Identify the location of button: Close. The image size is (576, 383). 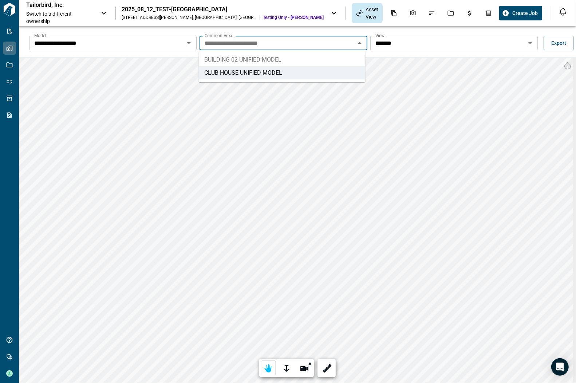
(360, 43).